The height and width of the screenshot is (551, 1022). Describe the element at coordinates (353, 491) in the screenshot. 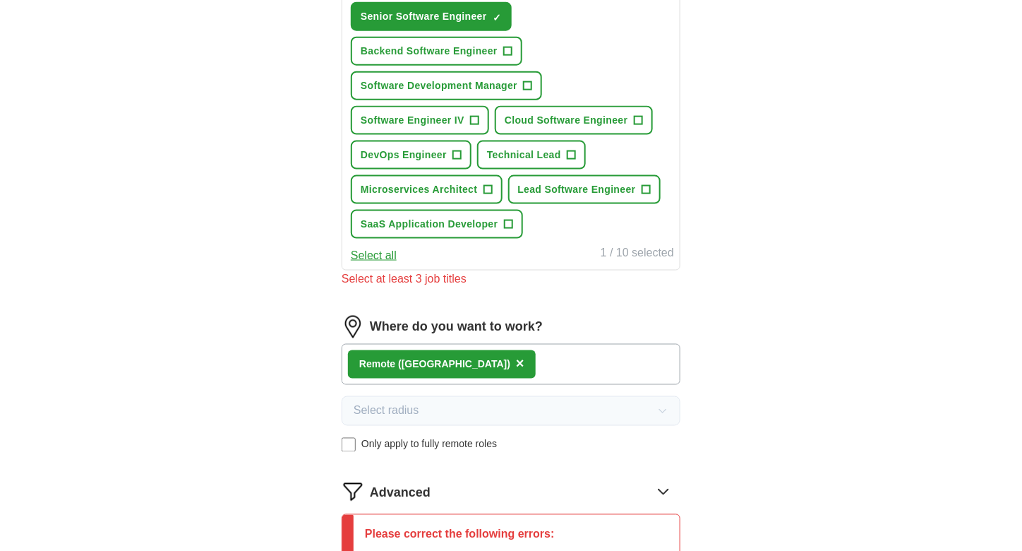

I see `img: filter` at that location.